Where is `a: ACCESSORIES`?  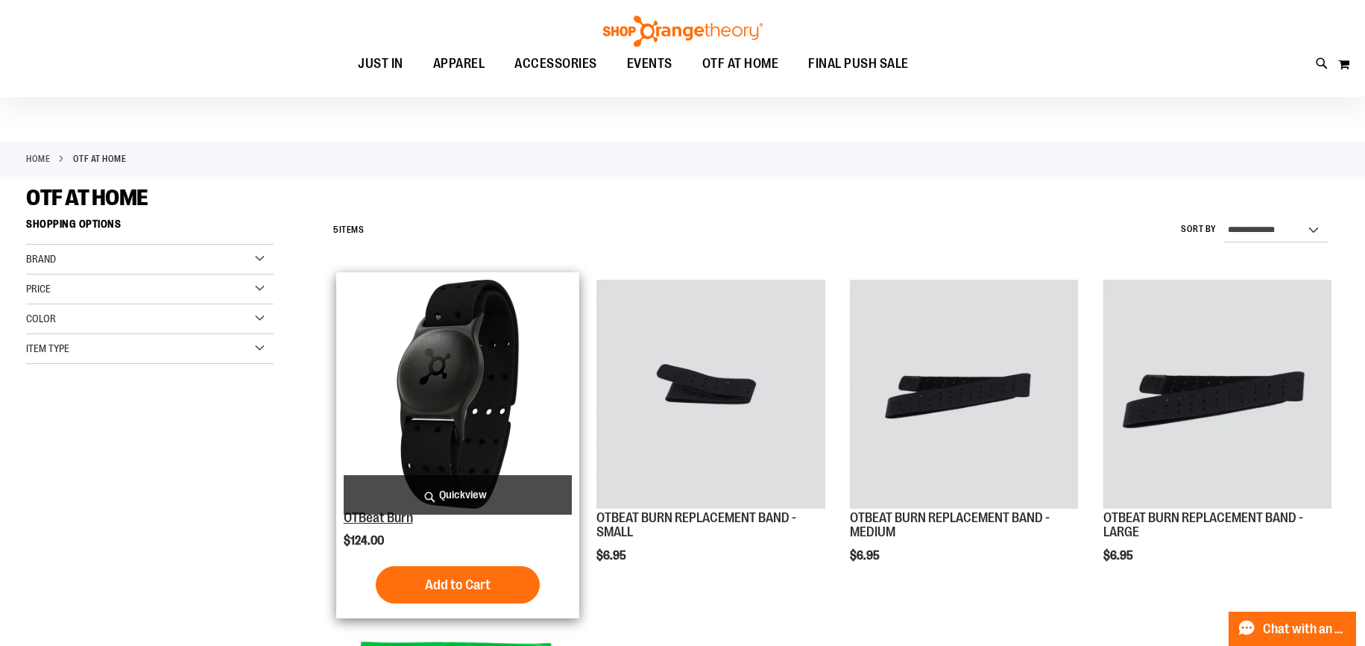 a: ACCESSORIES is located at coordinates (556, 64).